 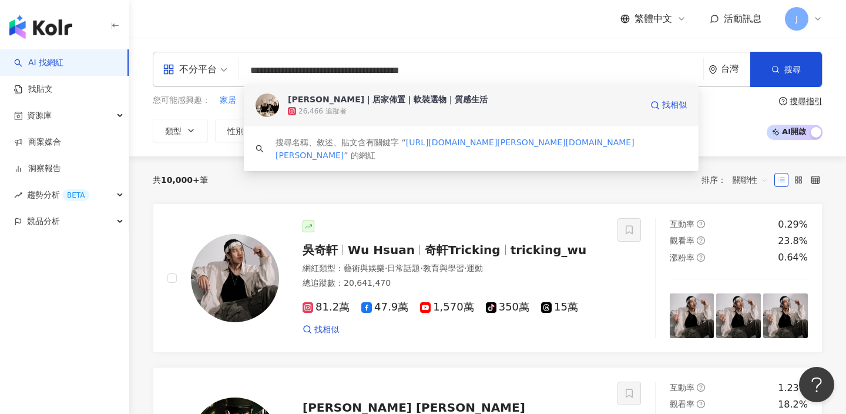 I want to click on span: 運動, so click(x=475, y=268).